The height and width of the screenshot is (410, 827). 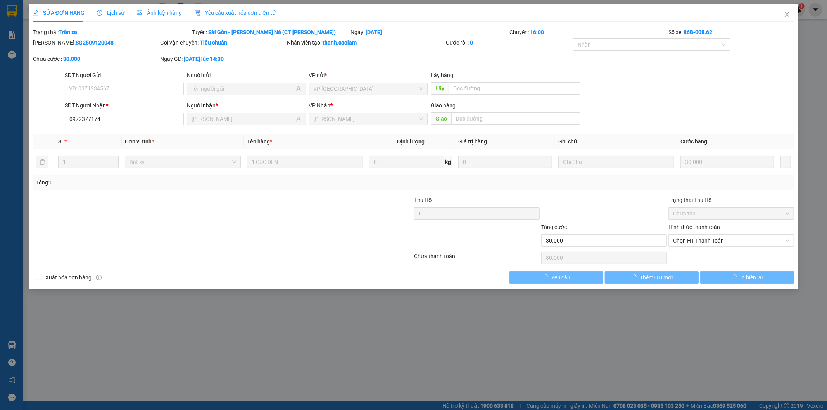 What do you see at coordinates (159, 13) in the screenshot?
I see `span: Ảnh kiện hàng` at bounding box center [159, 13].